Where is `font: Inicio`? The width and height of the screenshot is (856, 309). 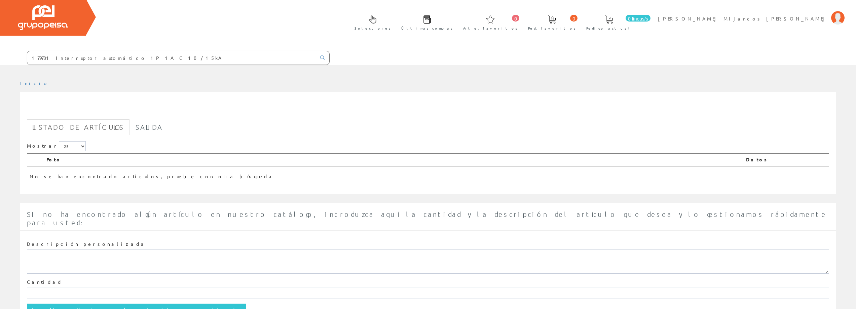 font: Inicio is located at coordinates (34, 83).